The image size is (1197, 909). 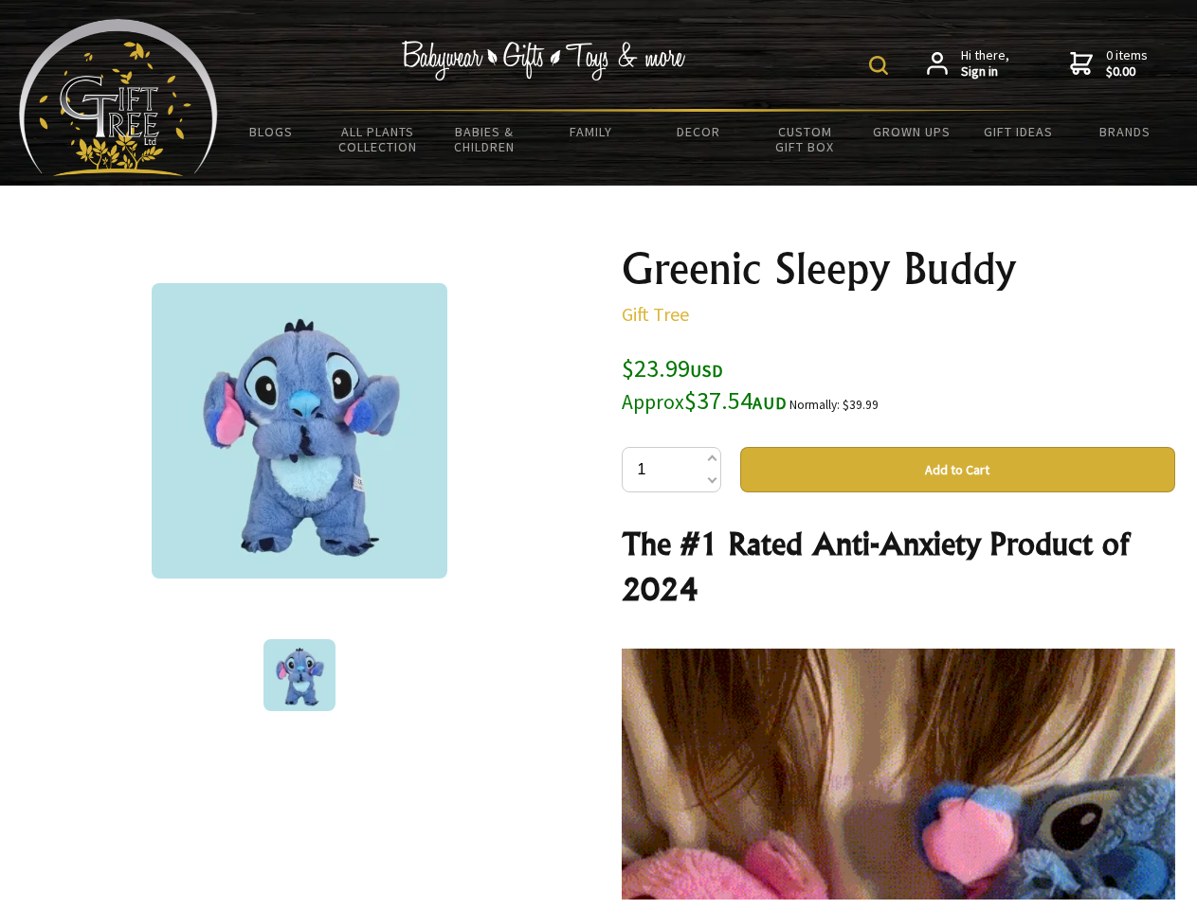 What do you see at coordinates (378, 139) in the screenshot?
I see `a: All Plants Collection` at bounding box center [378, 139].